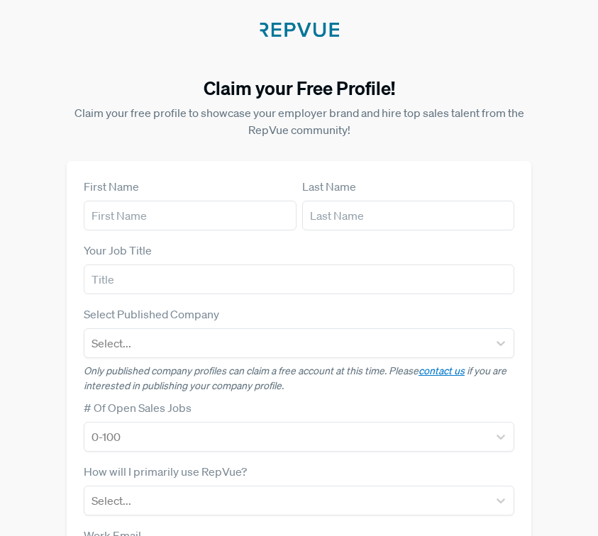 This screenshot has height=536, width=598. What do you see at coordinates (299, 121) in the screenshot?
I see `p: Claim your free profile to showcase your employer brand and hire top sales talent from the RepVue...` at bounding box center [299, 121].